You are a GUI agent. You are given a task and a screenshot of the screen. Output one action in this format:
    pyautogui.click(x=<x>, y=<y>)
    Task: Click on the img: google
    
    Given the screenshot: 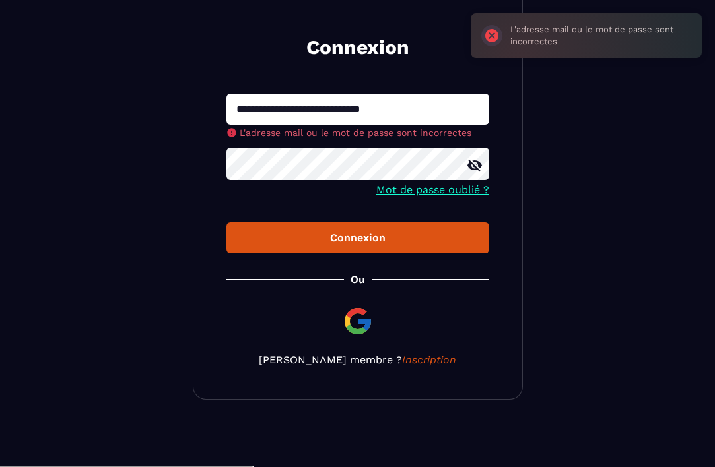 What is the action you would take?
    pyautogui.click(x=358, y=321)
    